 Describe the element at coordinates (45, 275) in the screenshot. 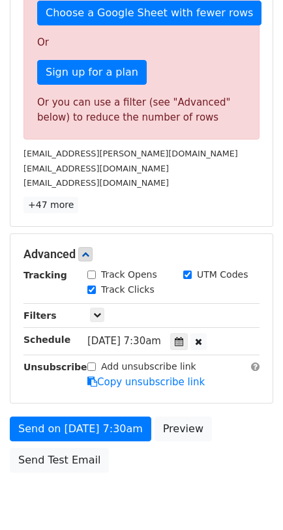

I see `strong: Tracking` at that location.